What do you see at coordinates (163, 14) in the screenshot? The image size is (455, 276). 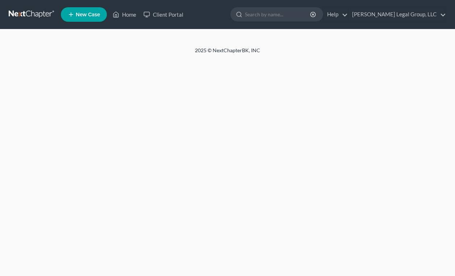 I see `a: Client Portal` at bounding box center [163, 14].